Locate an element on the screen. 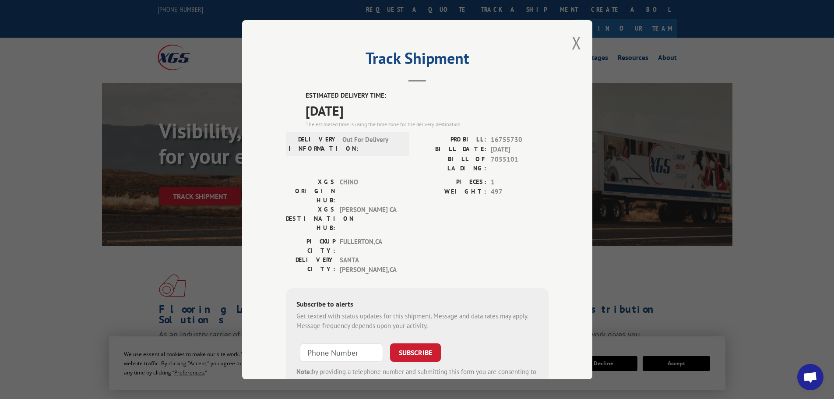  label: ESTIMATED DELIVERY TIME: is located at coordinates (427, 95).